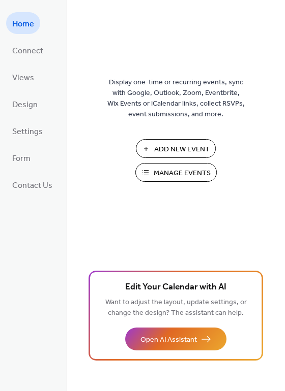 This screenshot has width=285, height=391. What do you see at coordinates (21, 157) in the screenshot?
I see `a: Form` at bounding box center [21, 157].